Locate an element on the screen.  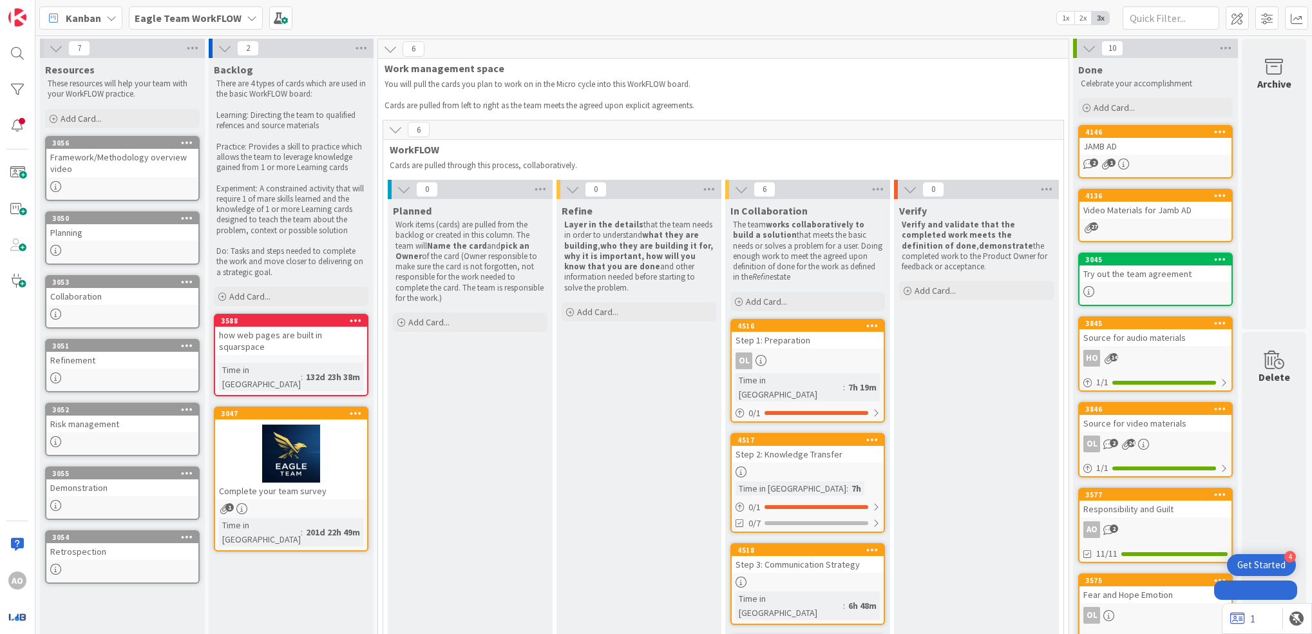
div: 3051 is located at coordinates (125, 346).